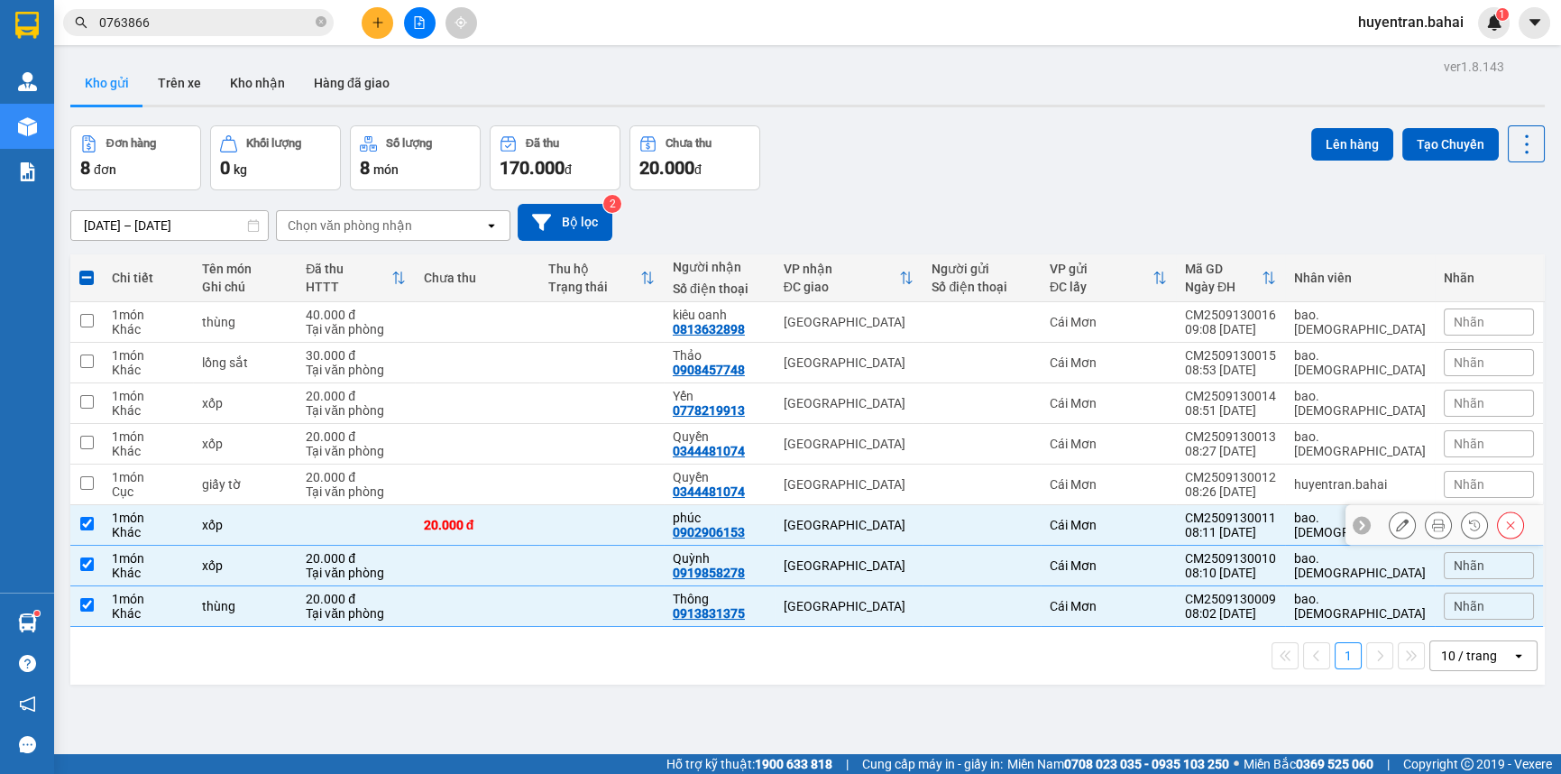  What do you see at coordinates (612, 204) in the screenshot?
I see `sup: 2` at bounding box center [612, 204].